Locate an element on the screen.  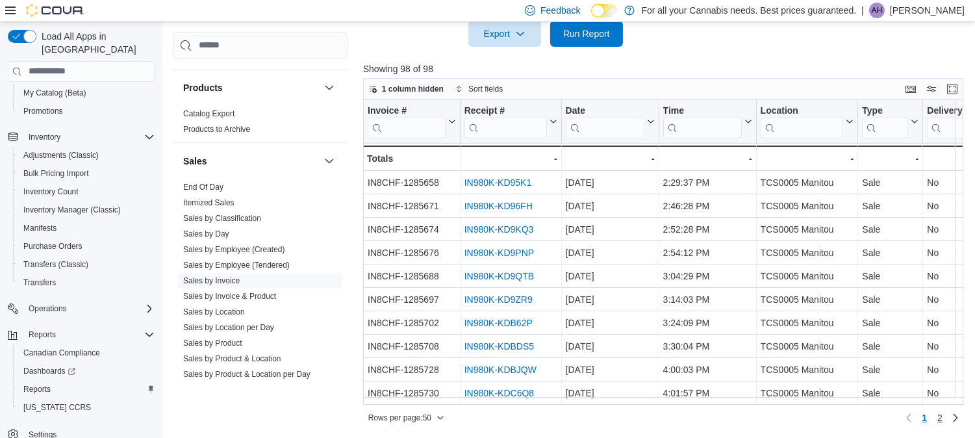
a: Sales by Location per Day is located at coordinates (229, 327).